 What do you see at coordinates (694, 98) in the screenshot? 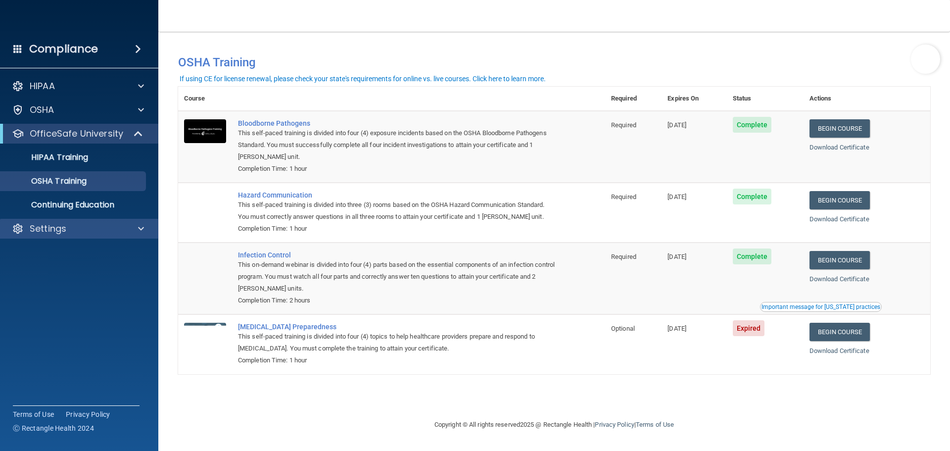
I see `th: Expires On` at bounding box center [694, 98].